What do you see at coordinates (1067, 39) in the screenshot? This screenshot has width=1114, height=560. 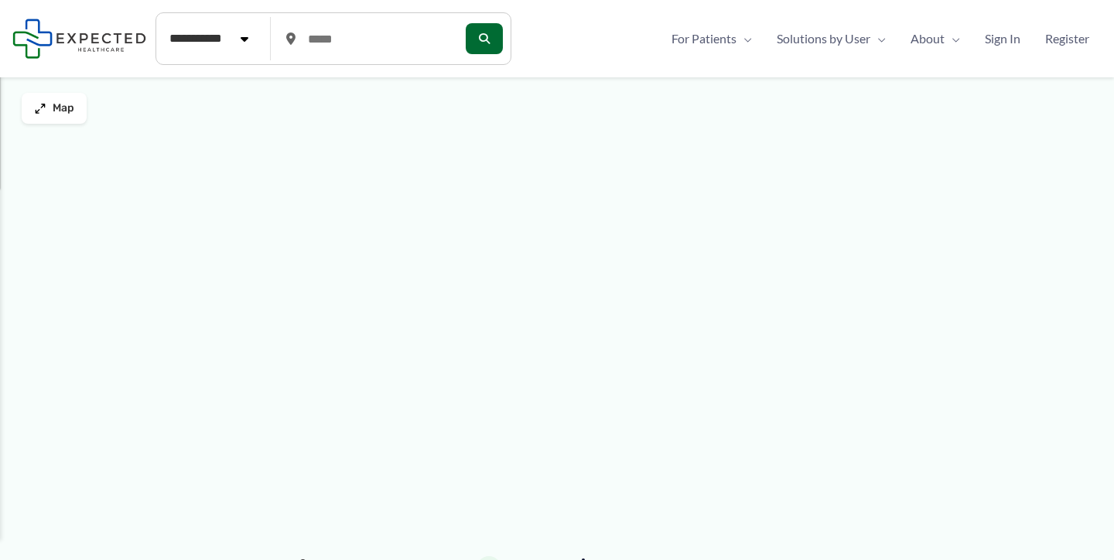 I see `span: Register` at bounding box center [1067, 39].